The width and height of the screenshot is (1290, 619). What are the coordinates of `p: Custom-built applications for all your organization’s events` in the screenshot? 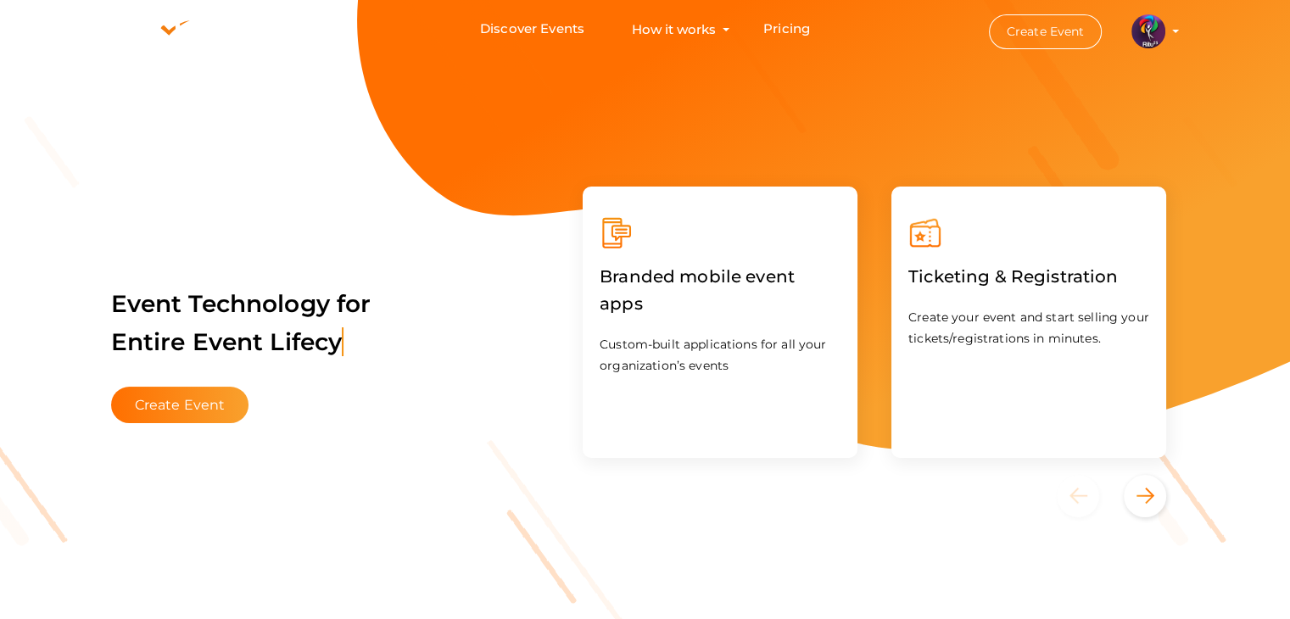 It's located at (720, 355).